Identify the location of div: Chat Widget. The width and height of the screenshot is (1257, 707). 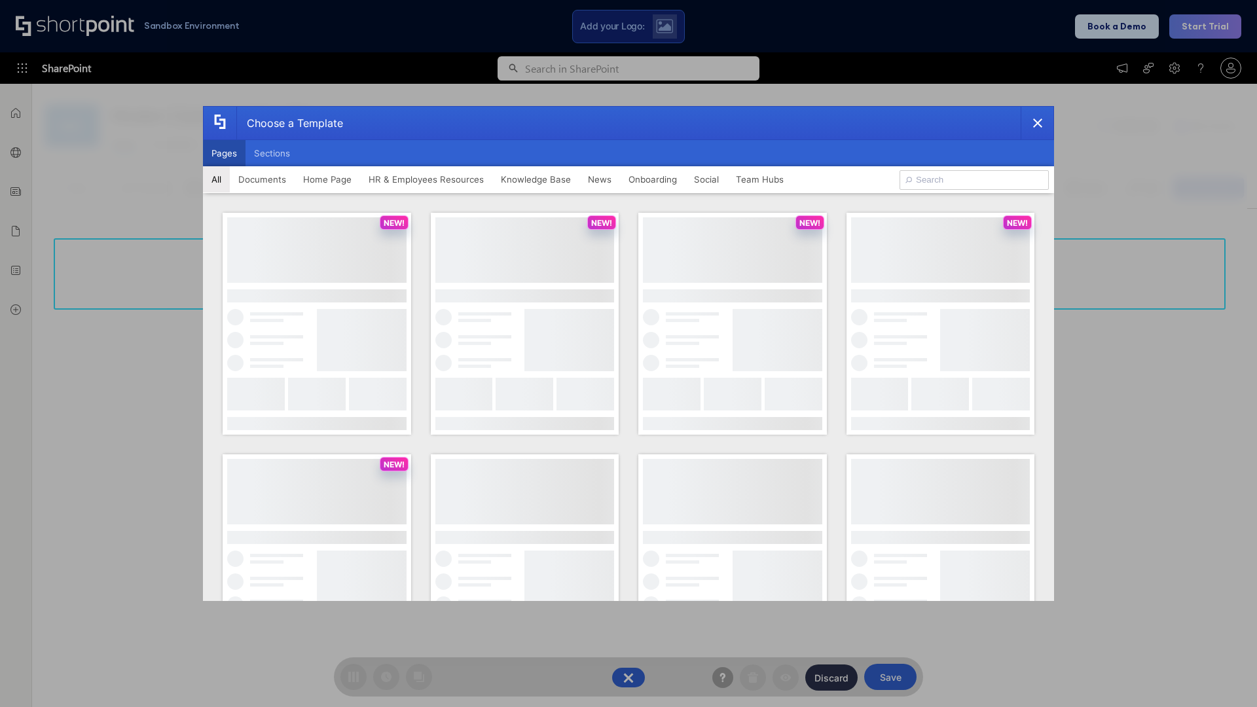
(1225, 676).